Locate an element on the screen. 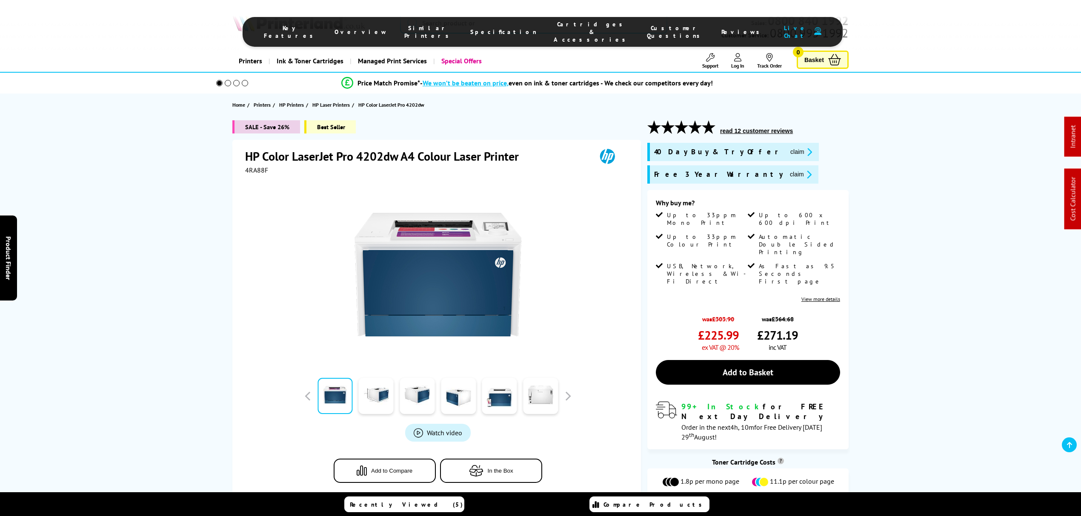  span: Compare Products is located at coordinates (655, 505).